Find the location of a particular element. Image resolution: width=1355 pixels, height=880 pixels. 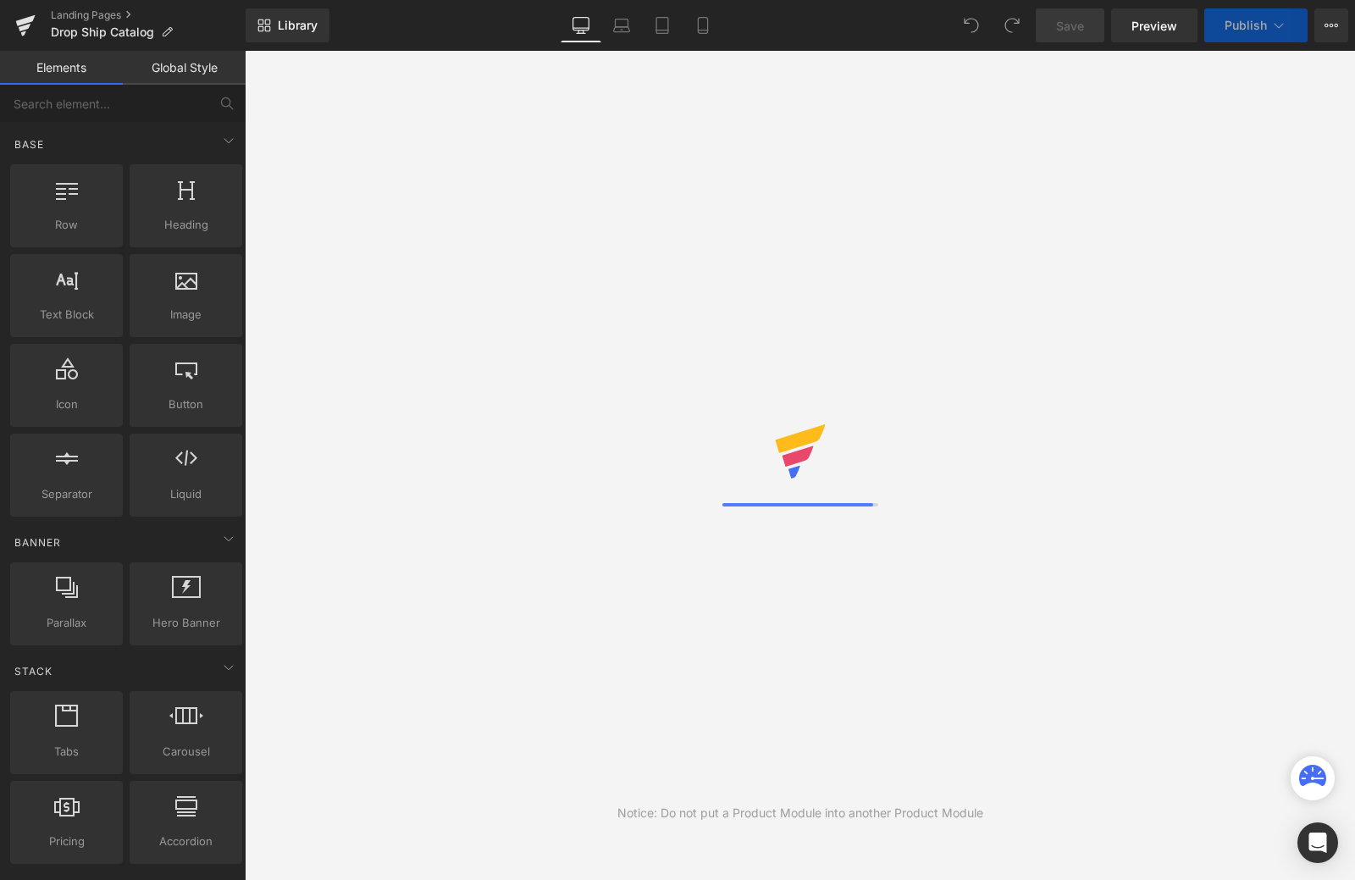

a: Desktop is located at coordinates (581, 25).